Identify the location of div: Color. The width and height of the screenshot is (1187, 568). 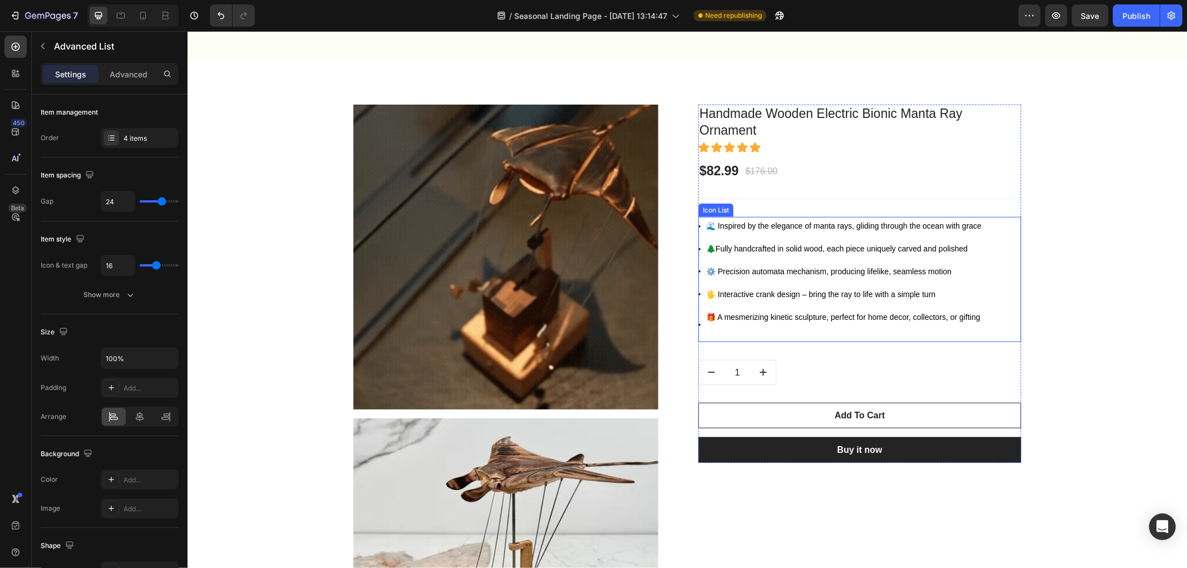
(49, 480).